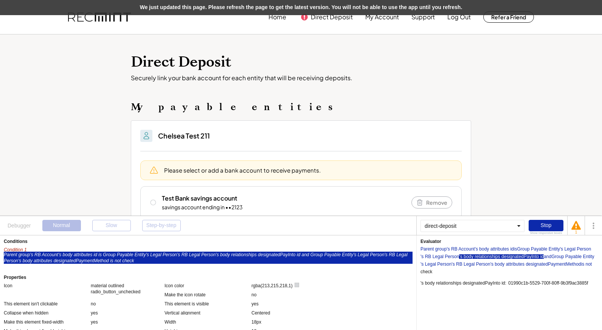 The image size is (602, 330). What do you see at coordinates (547, 256) in the screenshot?
I see `div: and` at bounding box center [547, 256].